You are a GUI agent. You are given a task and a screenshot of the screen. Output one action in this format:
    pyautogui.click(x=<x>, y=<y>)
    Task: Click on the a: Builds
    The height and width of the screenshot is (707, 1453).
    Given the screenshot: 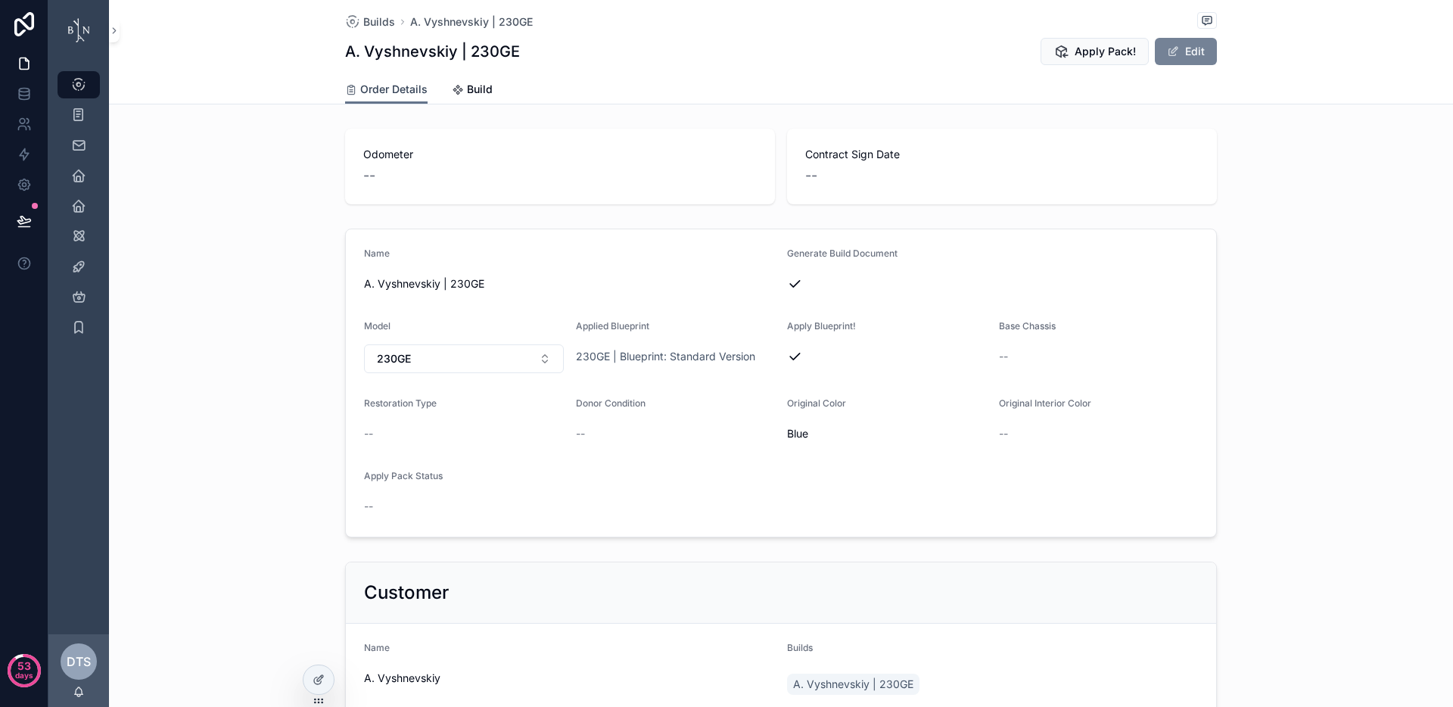 What is the action you would take?
    pyautogui.click(x=370, y=22)
    